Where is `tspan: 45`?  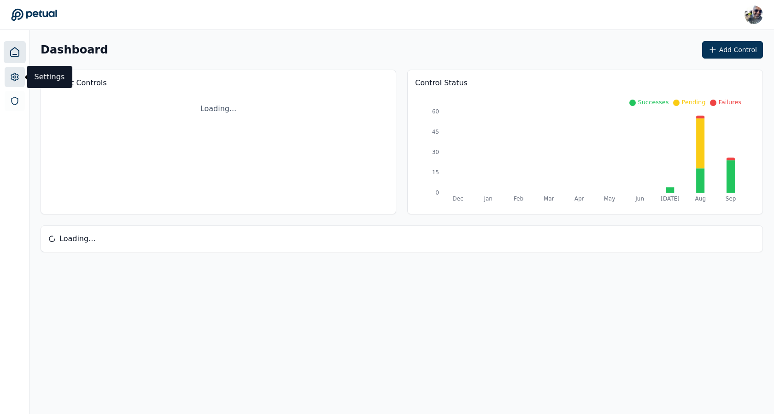
tspan: 45 is located at coordinates (435, 132).